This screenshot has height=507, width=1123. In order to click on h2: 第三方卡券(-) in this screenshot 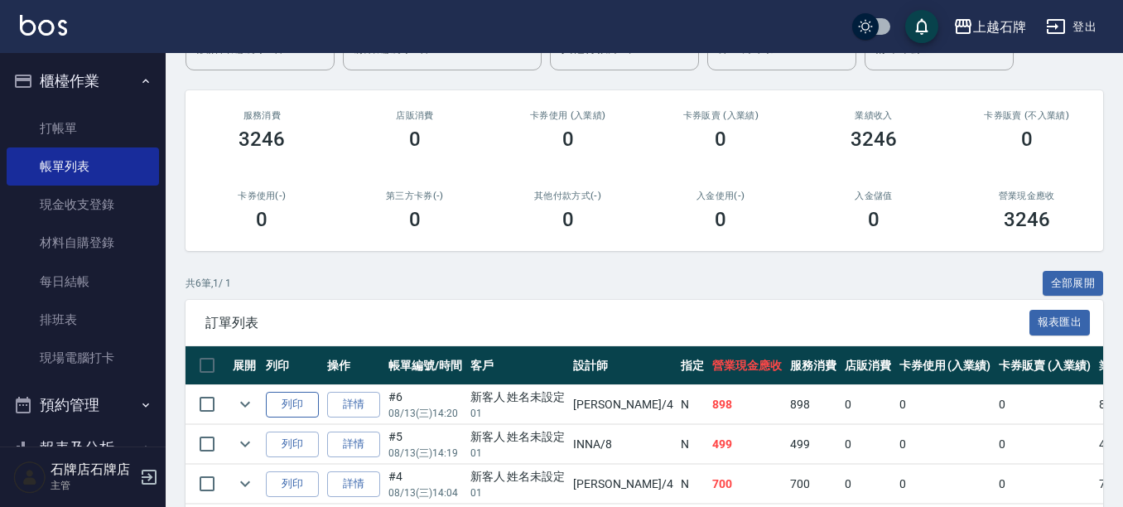, I will do `click(415, 195)`.